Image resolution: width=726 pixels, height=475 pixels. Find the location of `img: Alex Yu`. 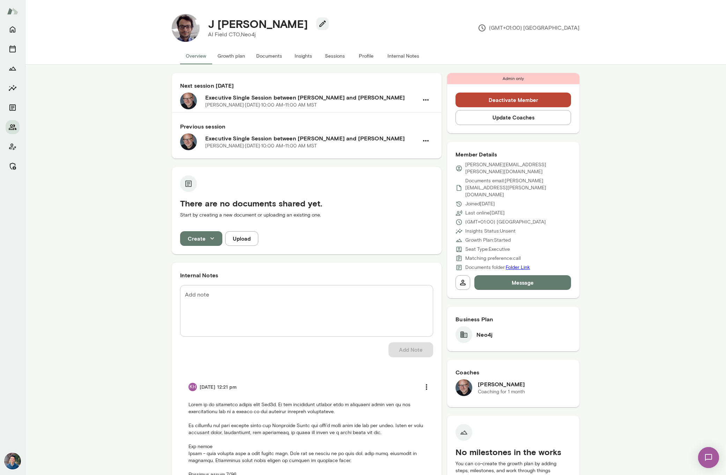

img: Alex Yu is located at coordinates (13, 461).